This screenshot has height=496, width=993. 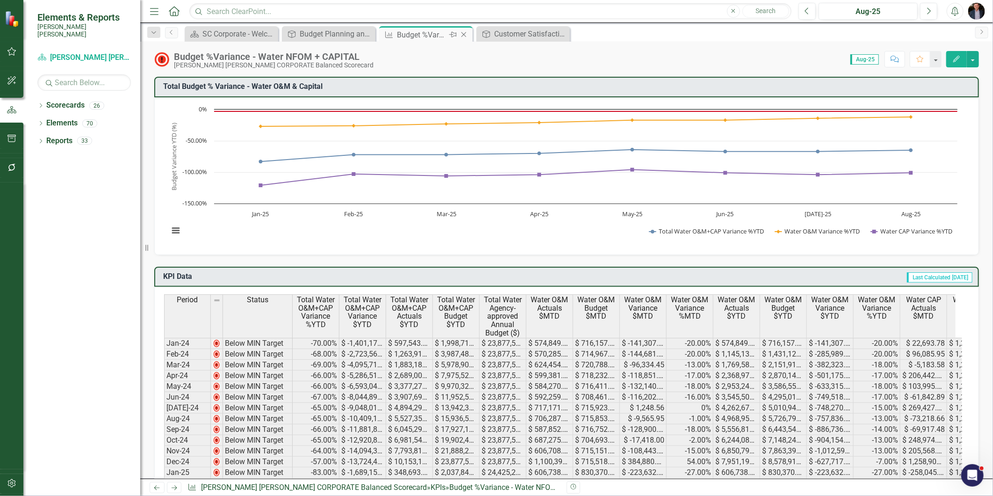 What do you see at coordinates (410, 429) in the screenshot?
I see `td: $ 6,045,293.92` at bounding box center [410, 429].